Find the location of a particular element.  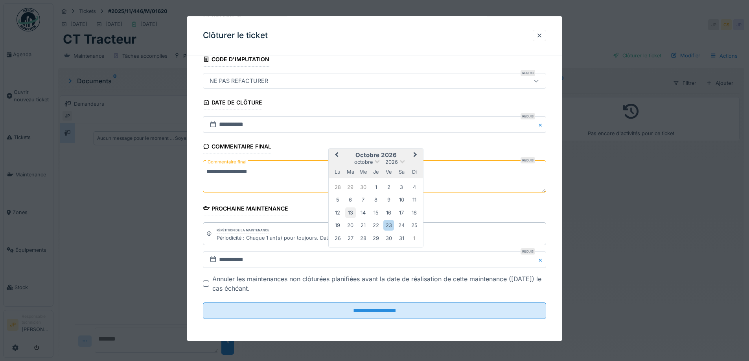

div: Choose samedi 17 octobre 2026 is located at coordinates (401, 213).